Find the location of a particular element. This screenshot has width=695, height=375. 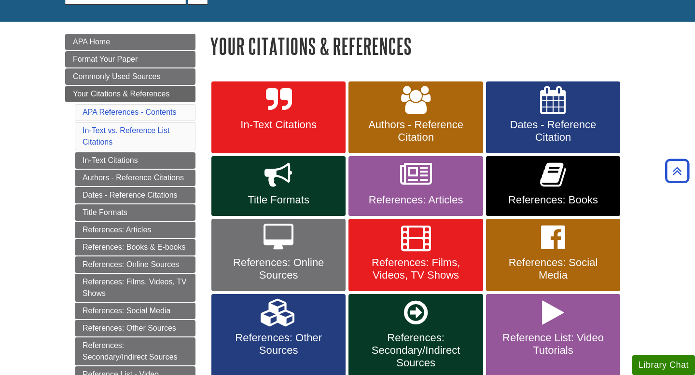

span: References: Books is located at coordinates (553, 200).